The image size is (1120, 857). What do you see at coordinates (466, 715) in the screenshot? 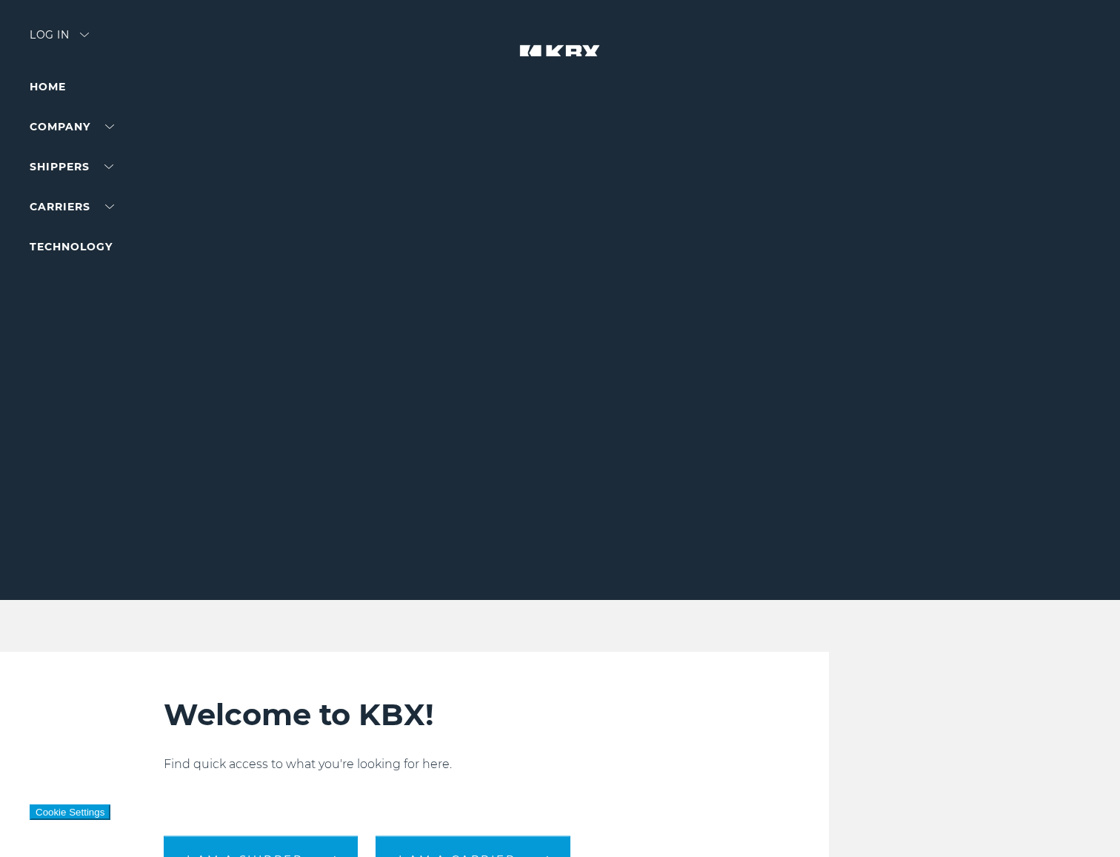
I see `h2: Welcome to KBX!` at bounding box center [466, 715].